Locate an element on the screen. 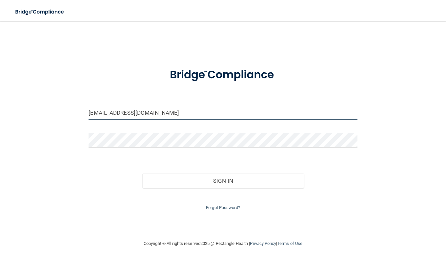 The width and height of the screenshot is (446, 261). a: Forgot Password? is located at coordinates (223, 207).